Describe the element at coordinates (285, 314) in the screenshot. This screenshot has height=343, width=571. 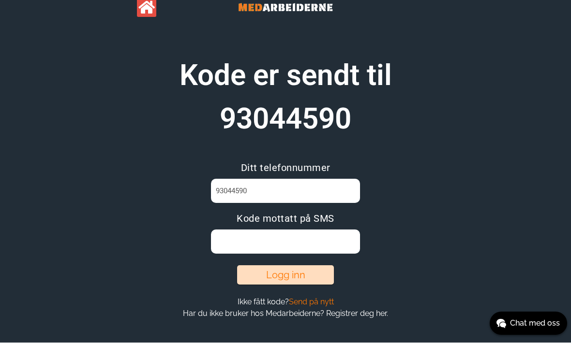
I see `button: Har du ikke bruker hos Medarbeiderne? Registrer deg her.` at that location.